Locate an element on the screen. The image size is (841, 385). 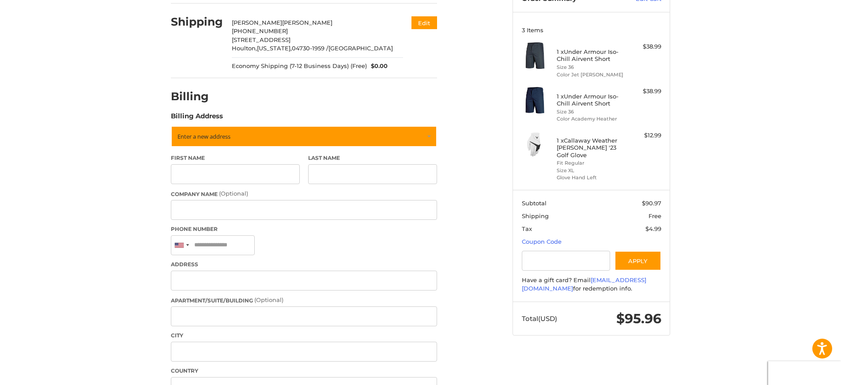
li: Glove Hand Left is located at coordinates (590, 178).